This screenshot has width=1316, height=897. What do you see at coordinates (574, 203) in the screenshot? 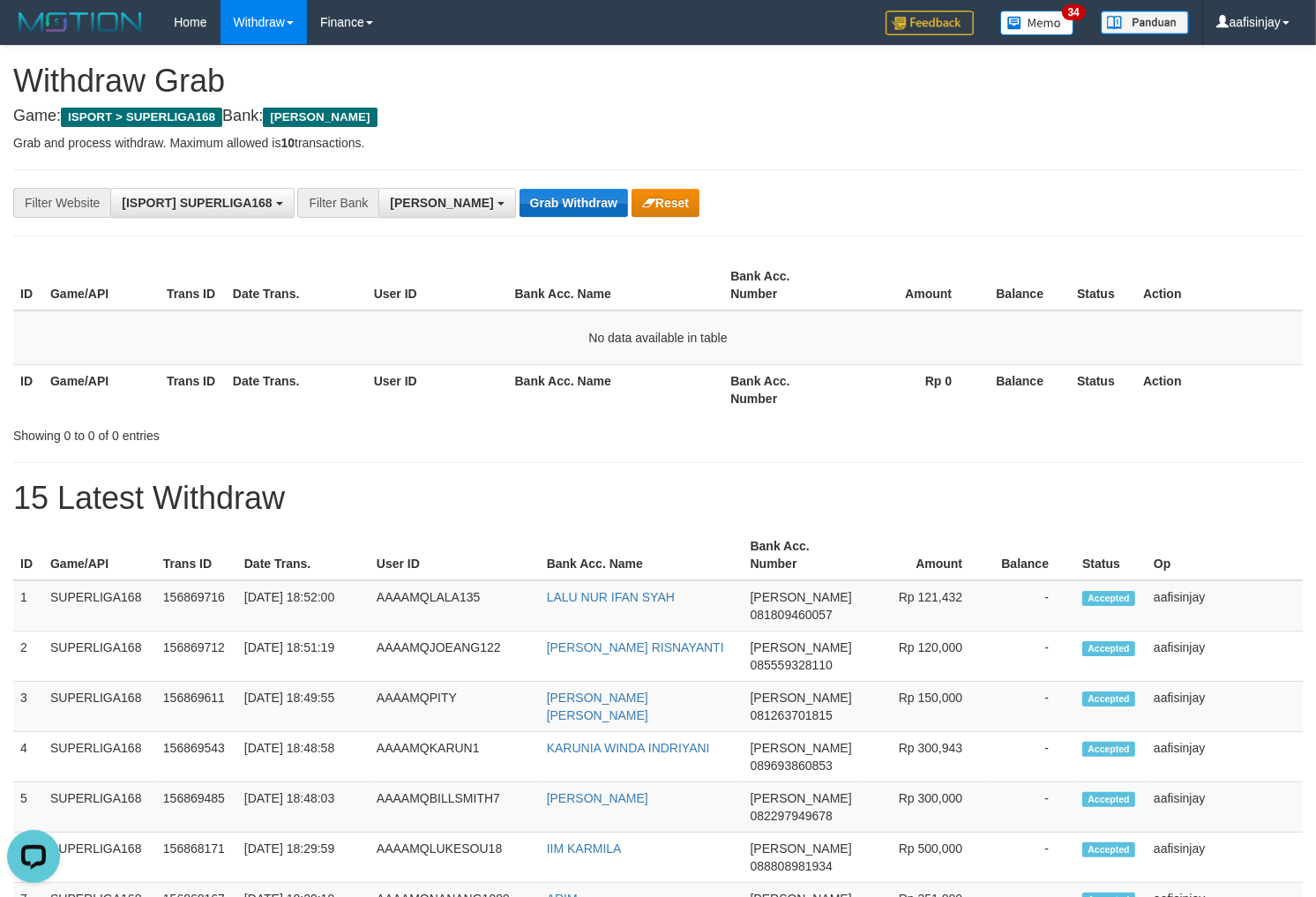
I see `button: Grab Withdraw` at bounding box center [574, 203].